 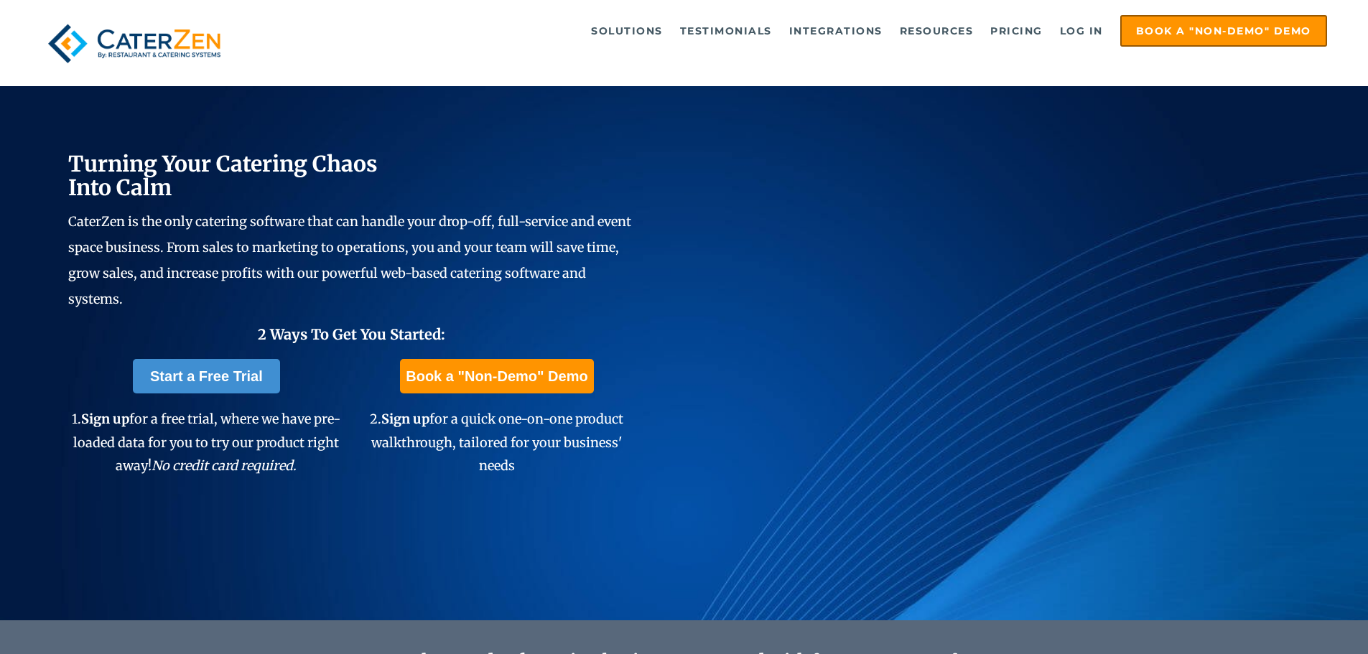 I want to click on a: Integrations, so click(x=836, y=31).